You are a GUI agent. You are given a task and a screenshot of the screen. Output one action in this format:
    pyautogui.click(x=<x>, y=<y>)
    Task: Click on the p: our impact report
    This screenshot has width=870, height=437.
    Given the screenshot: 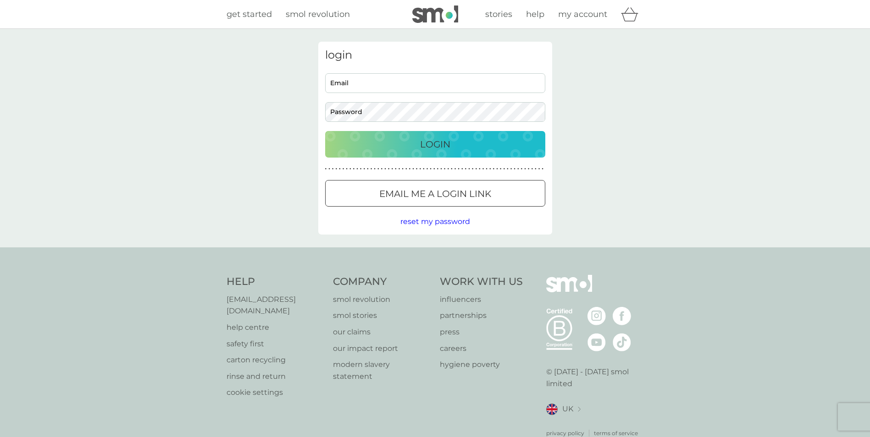 What is the action you would take?
    pyautogui.click(x=382, y=349)
    